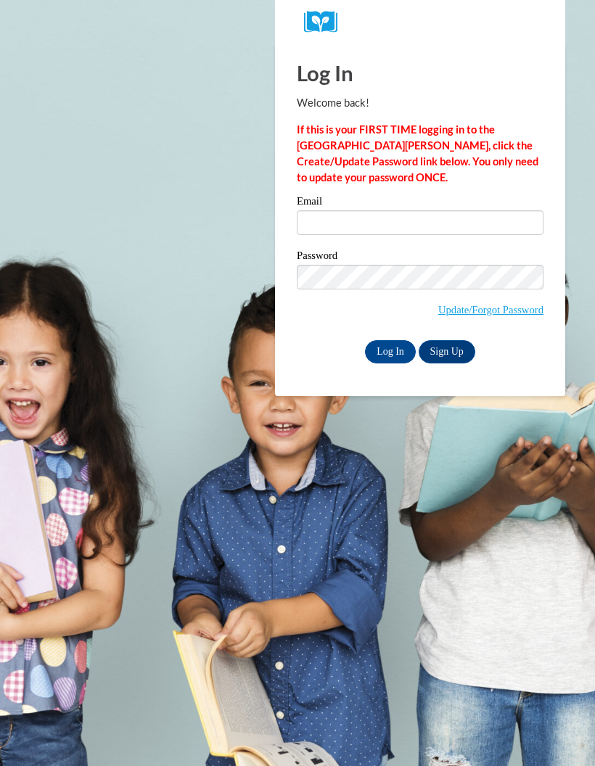 The height and width of the screenshot is (766, 595). I want to click on h1: Log In, so click(420, 73).